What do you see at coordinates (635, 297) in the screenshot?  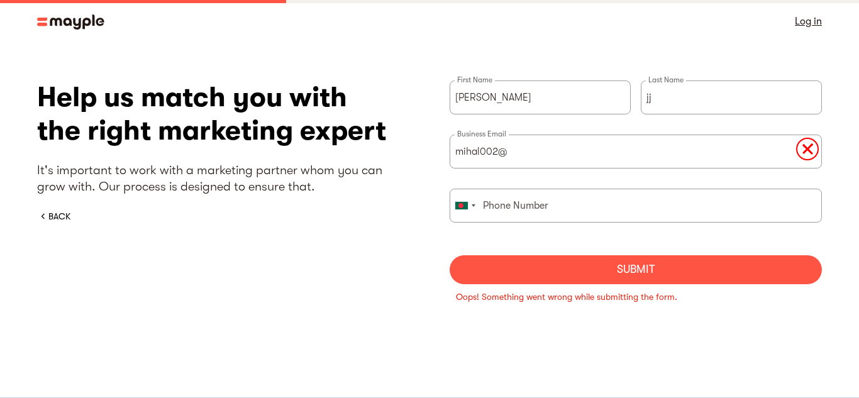 I see `div: Oops! Something went wrong while submitting the form.` at bounding box center [635, 297].